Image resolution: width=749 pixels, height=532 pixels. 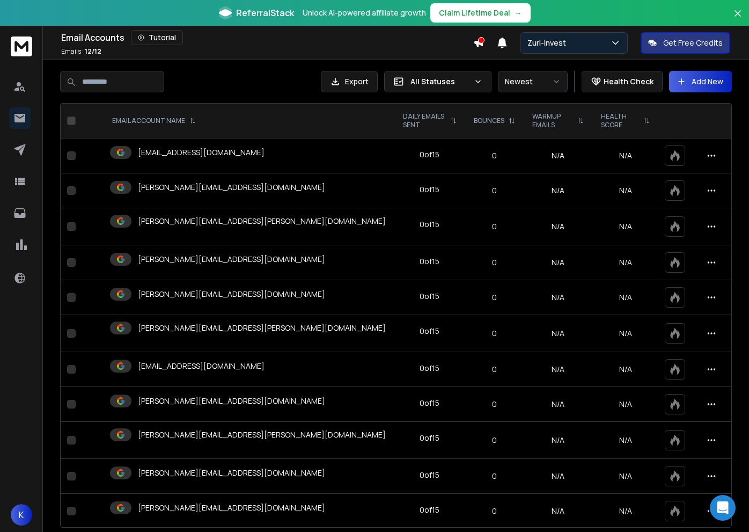 I want to click on span: K, so click(x=21, y=515).